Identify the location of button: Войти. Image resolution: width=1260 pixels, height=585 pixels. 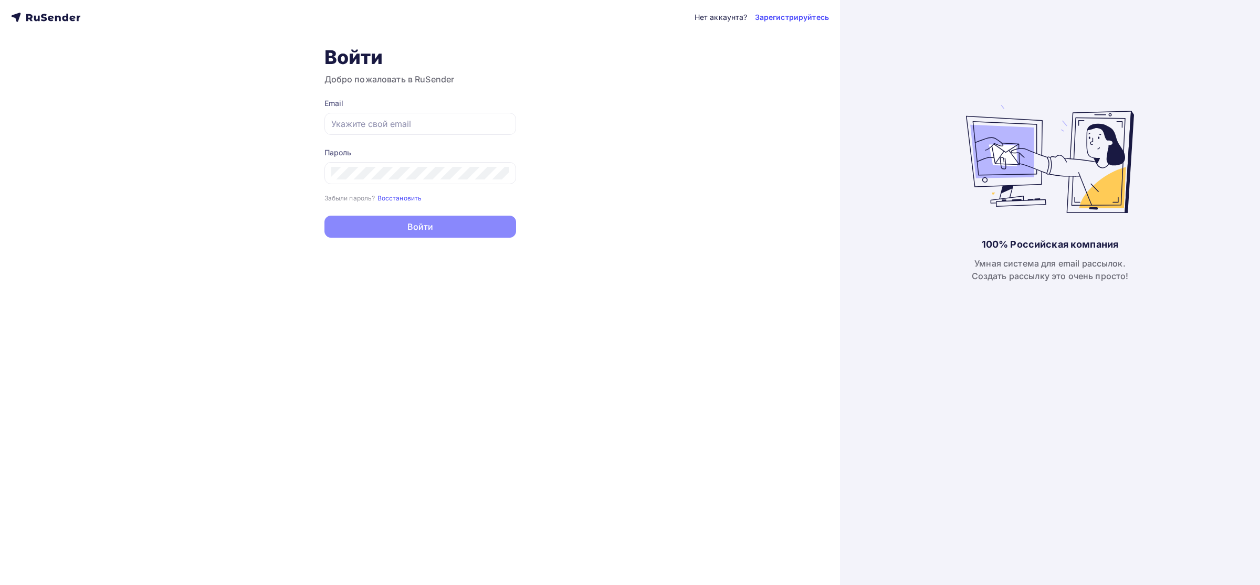
(420, 227).